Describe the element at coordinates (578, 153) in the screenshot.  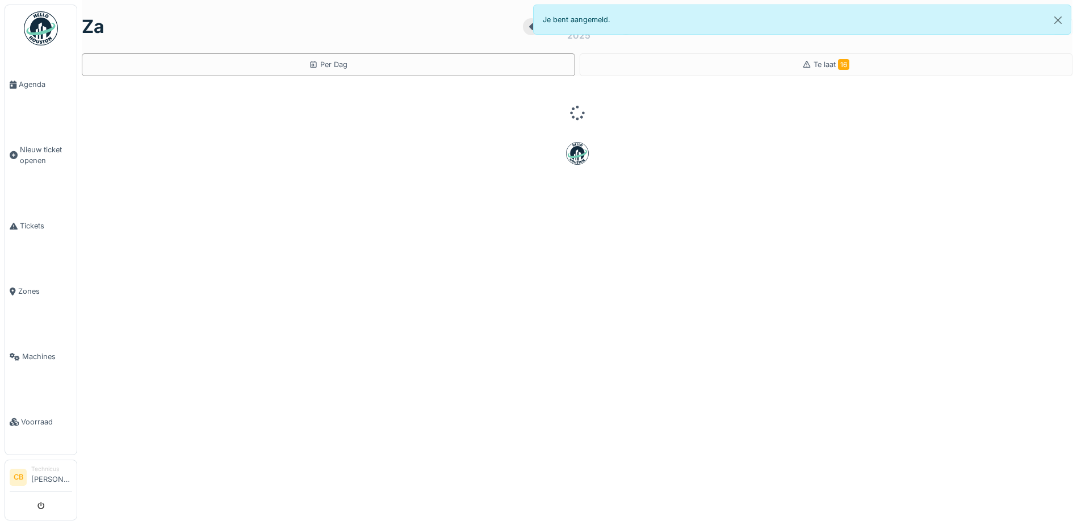
I see `img: badge-BVDL4wpA.svg` at that location.